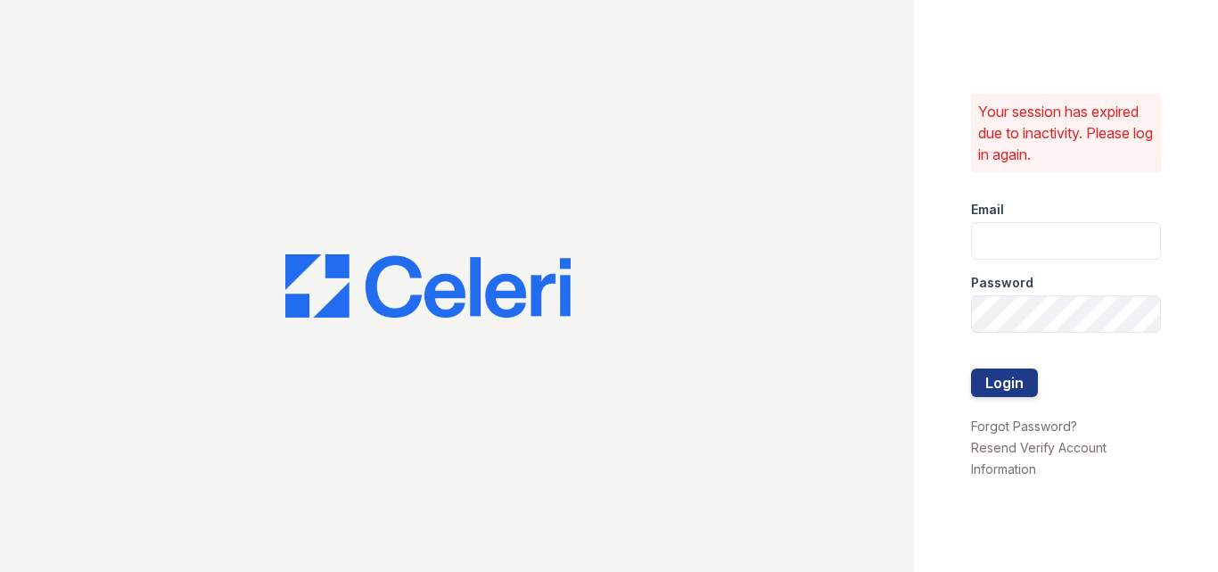 The image size is (1218, 572). What do you see at coordinates (1024, 425) in the screenshot?
I see `a: Forgot Password?` at bounding box center [1024, 425].